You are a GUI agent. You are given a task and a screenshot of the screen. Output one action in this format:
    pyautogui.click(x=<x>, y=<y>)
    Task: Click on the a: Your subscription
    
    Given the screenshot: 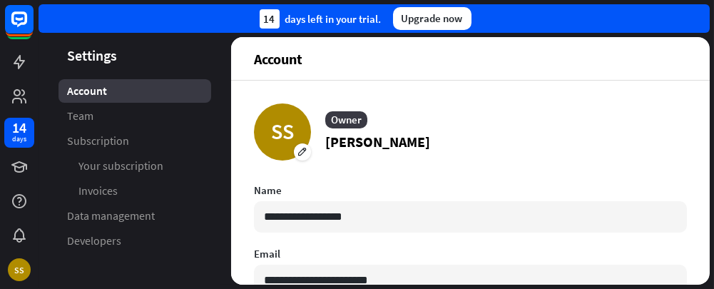 What is the action you would take?
    pyautogui.click(x=135, y=165)
    